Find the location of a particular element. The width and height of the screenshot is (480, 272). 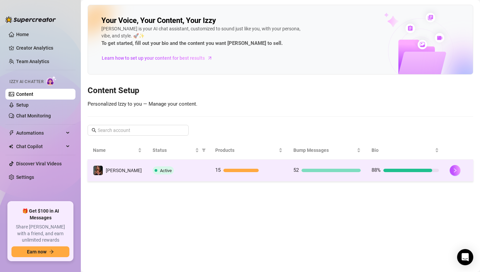

th: Bump Messages is located at coordinates (327, 150).